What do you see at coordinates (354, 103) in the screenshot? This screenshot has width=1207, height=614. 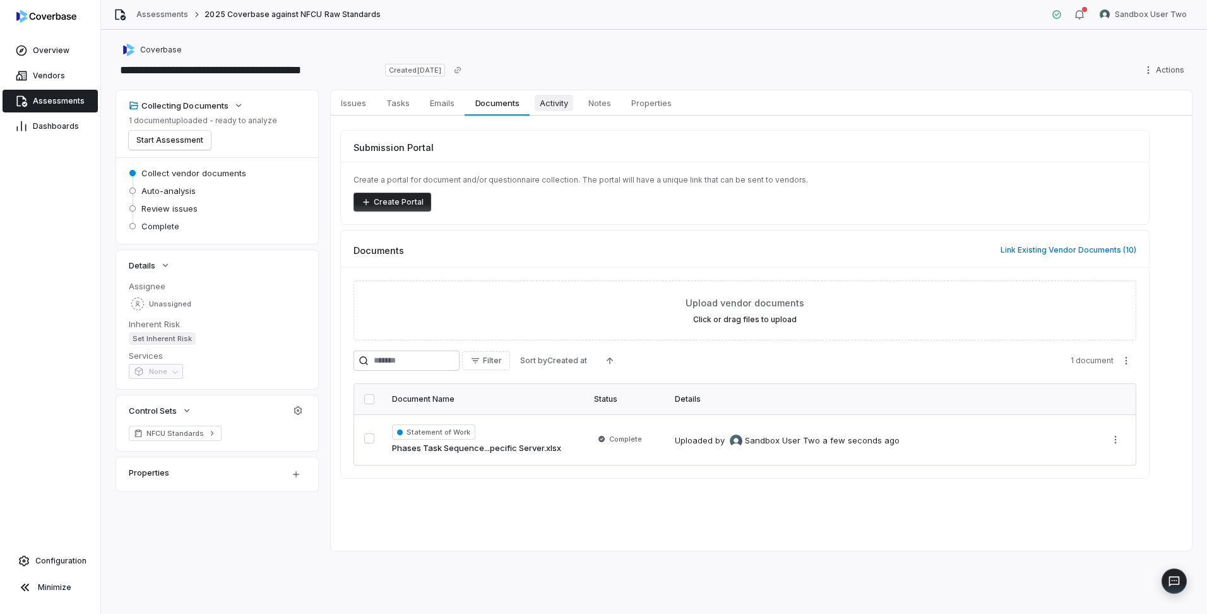 I see `span: Issues` at bounding box center [354, 103].